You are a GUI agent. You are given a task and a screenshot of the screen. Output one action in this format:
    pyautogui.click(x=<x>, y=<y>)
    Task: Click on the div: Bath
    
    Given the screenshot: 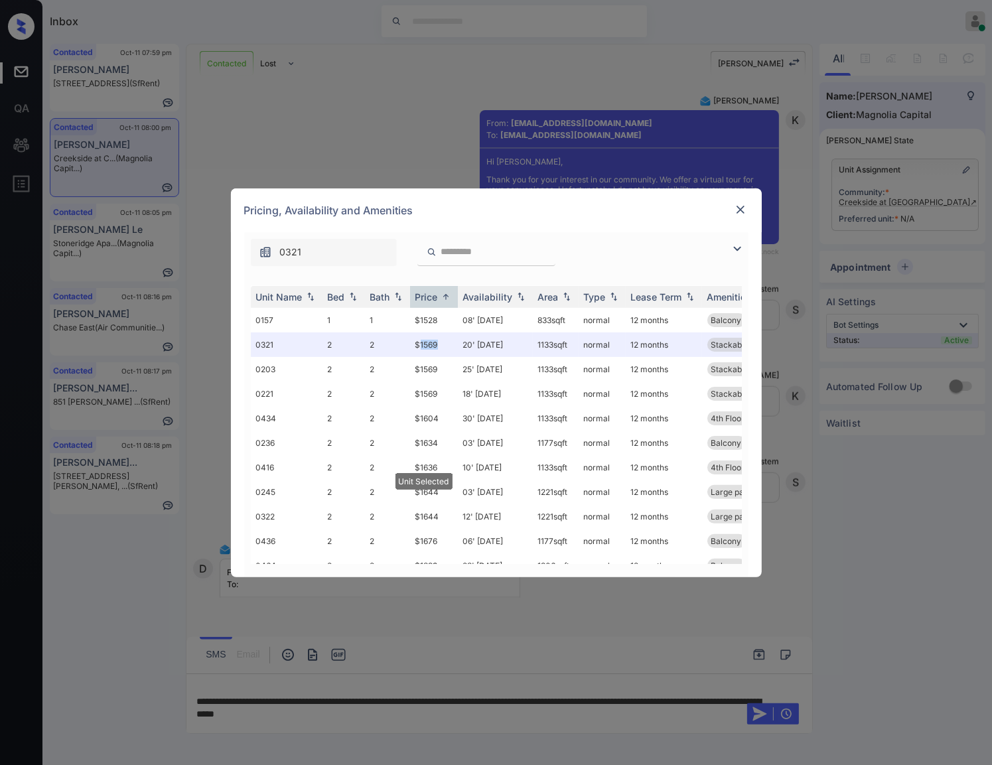 What is the action you would take?
    pyautogui.click(x=380, y=297)
    